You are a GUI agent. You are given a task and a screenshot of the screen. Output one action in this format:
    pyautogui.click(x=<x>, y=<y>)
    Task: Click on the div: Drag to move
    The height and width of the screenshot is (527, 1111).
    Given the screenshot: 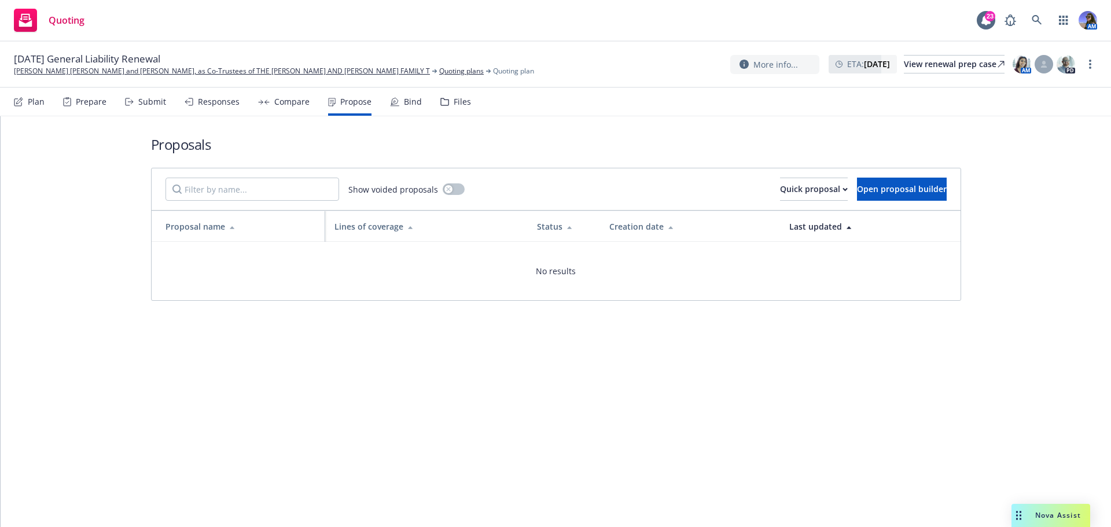 What is the action you would take?
    pyautogui.click(x=1018, y=516)
    